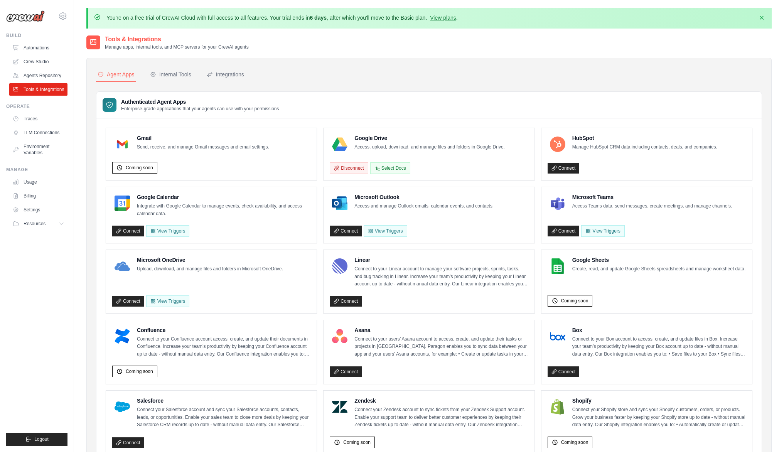 Image resolution: width=784 pixels, height=452 pixels. I want to click on p: Upload, download, and manage files and folders in Microsoft OneDrive., so click(210, 269).